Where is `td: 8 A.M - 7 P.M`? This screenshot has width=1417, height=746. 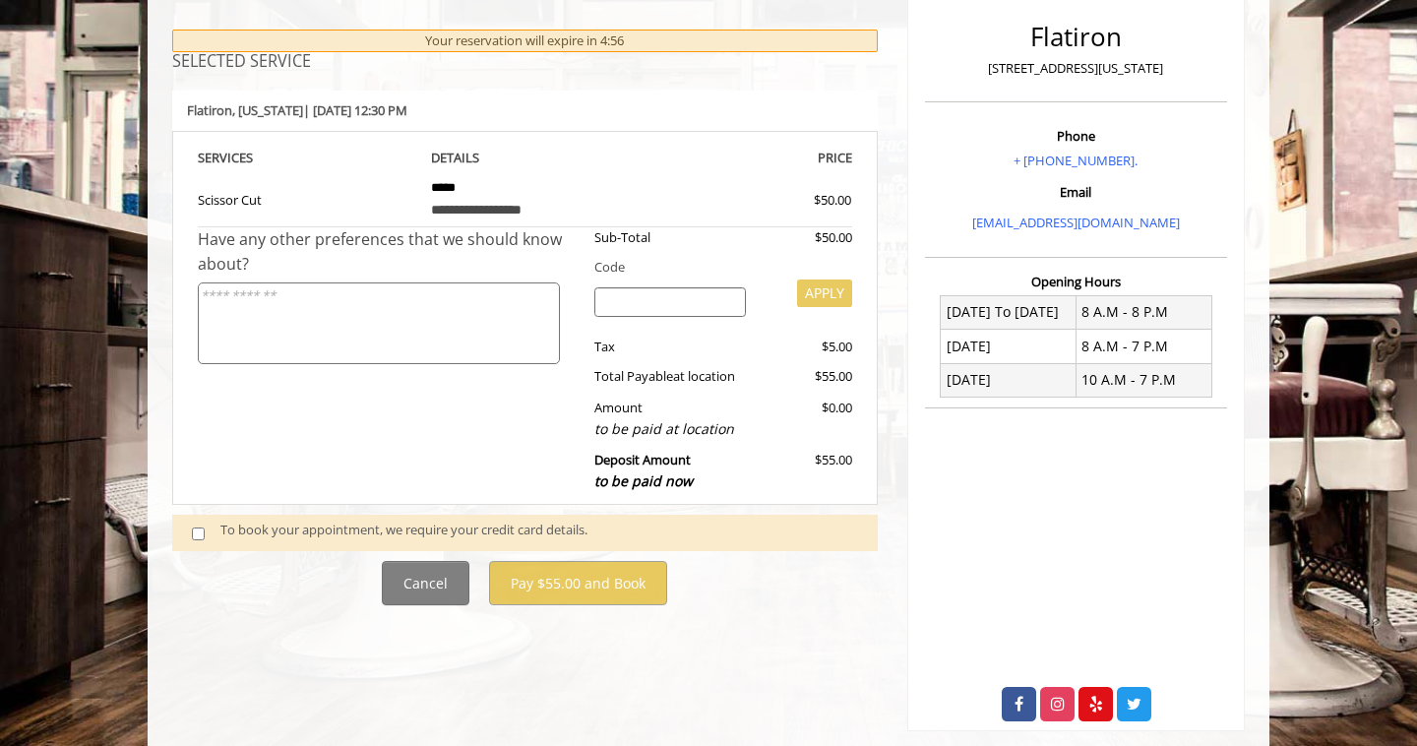
td: 8 A.M - 7 P.M is located at coordinates (1143, 346).